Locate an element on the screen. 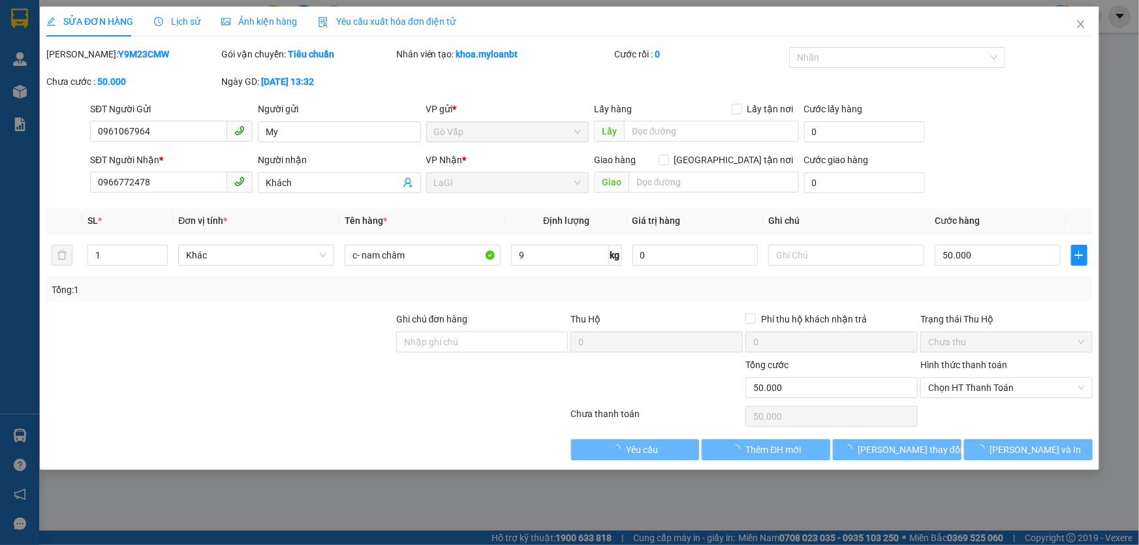 This screenshot has width=1139, height=545. span: Khác is located at coordinates (256, 255).